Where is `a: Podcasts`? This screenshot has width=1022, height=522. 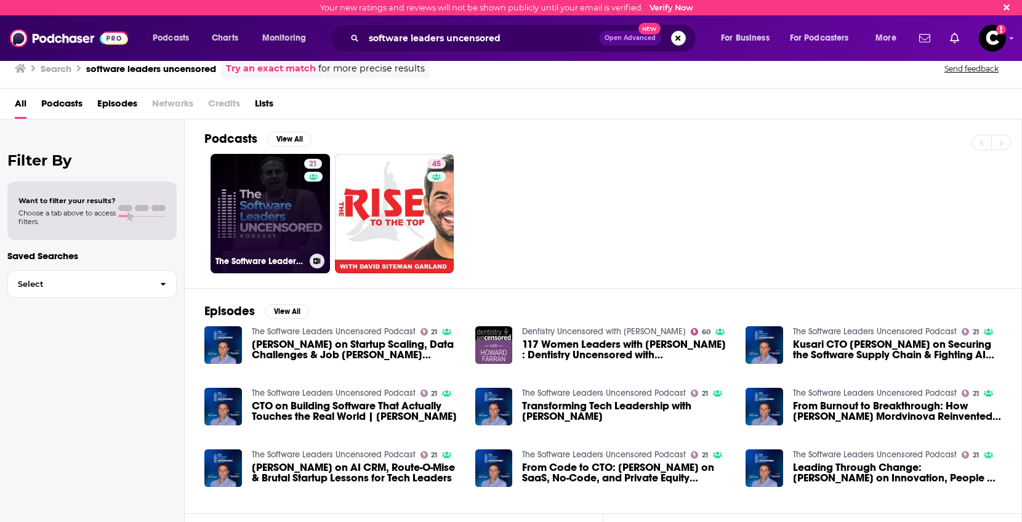
a: Podcasts is located at coordinates (62, 106).